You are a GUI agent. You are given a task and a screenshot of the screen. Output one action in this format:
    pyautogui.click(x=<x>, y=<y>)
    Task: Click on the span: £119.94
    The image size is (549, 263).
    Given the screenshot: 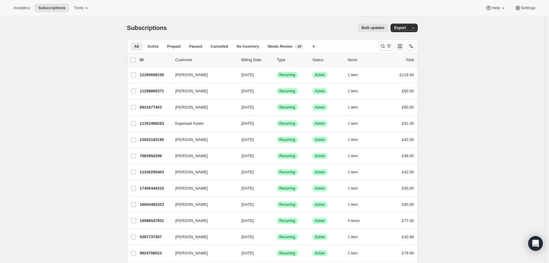 What is the action you would take?
    pyautogui.click(x=407, y=75)
    